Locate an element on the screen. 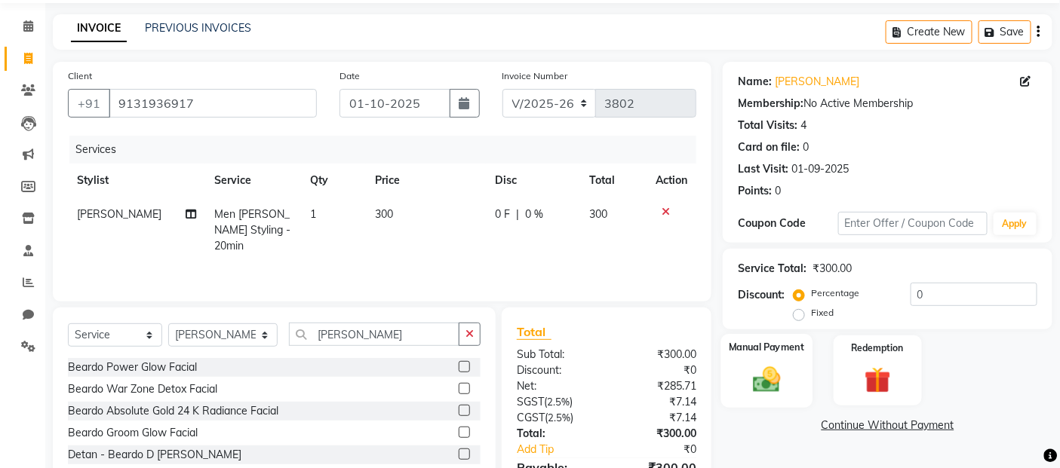 The image size is (1060, 468). label: Manual Payment is located at coordinates (767, 347).